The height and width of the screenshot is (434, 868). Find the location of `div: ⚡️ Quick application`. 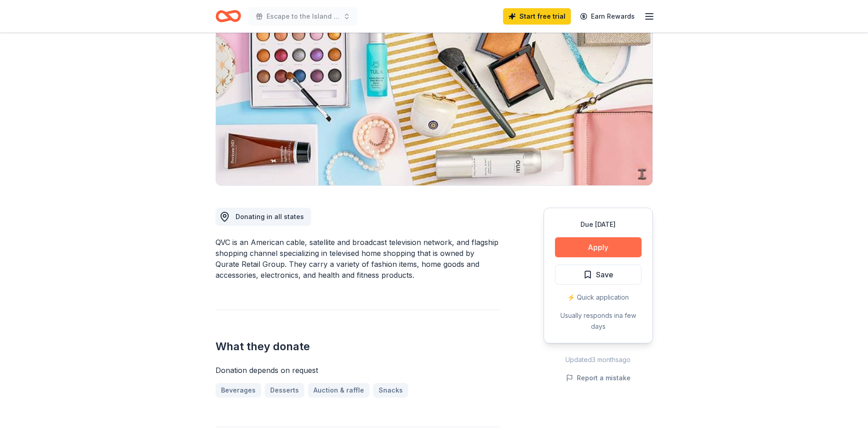

div: ⚡️ Quick application is located at coordinates (598, 297).